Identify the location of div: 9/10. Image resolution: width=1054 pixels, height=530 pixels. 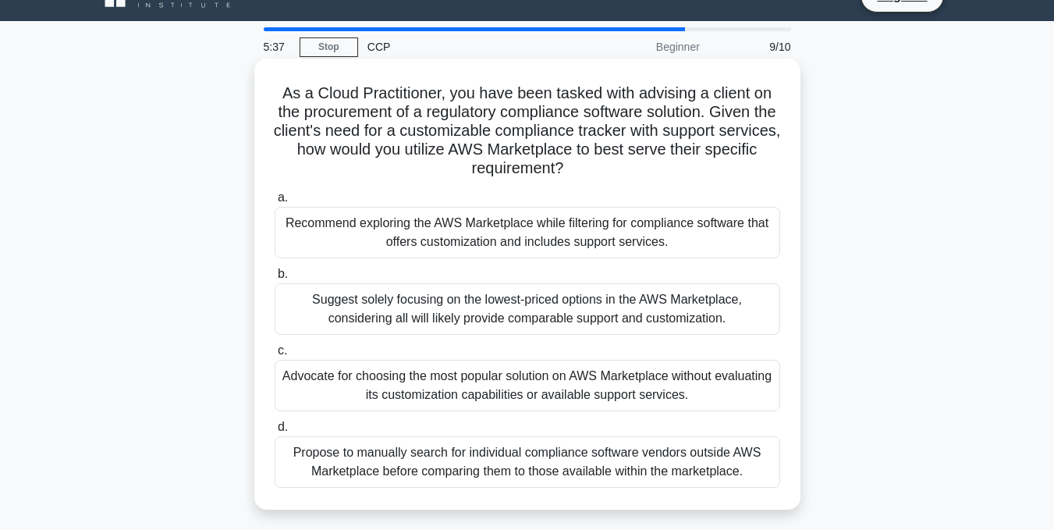
(755, 47).